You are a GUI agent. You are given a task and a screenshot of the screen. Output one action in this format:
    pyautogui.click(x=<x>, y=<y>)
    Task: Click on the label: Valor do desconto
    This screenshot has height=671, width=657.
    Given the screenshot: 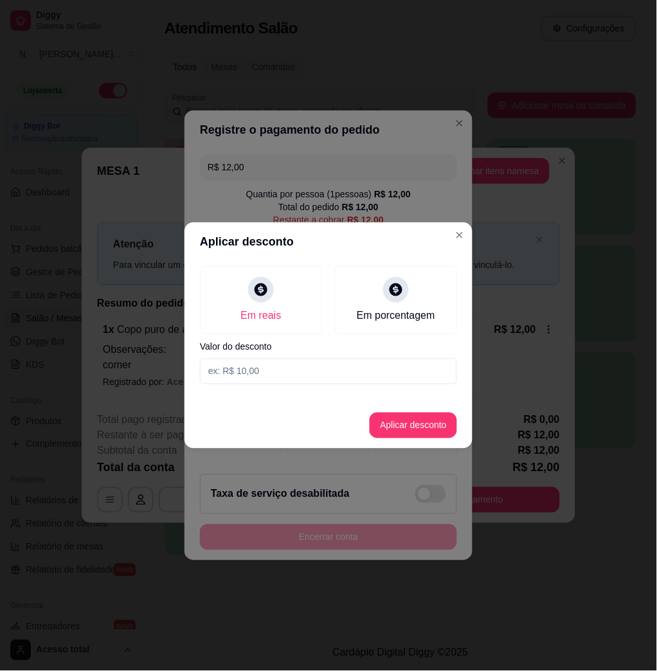 What is the action you would take?
    pyautogui.click(x=328, y=346)
    